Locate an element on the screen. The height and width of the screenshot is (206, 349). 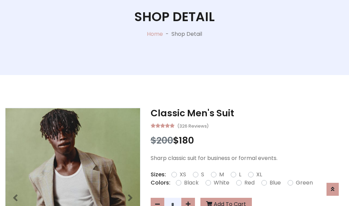
label: XS is located at coordinates (183, 175).